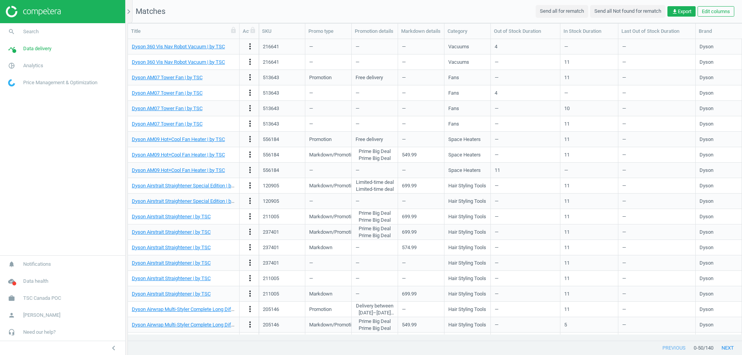 Image resolution: width=742 pixels, height=355 pixels. I want to click on i: cloud_done, so click(12, 281).